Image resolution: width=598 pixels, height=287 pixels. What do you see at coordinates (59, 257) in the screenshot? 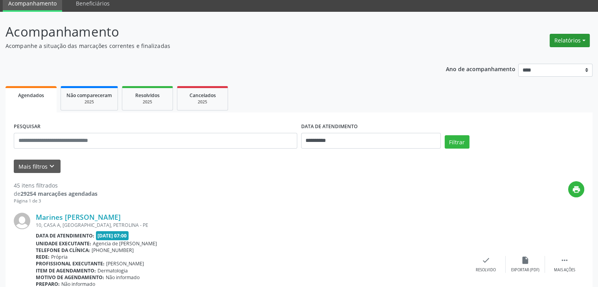
I see `span: Própria` at bounding box center [59, 257].